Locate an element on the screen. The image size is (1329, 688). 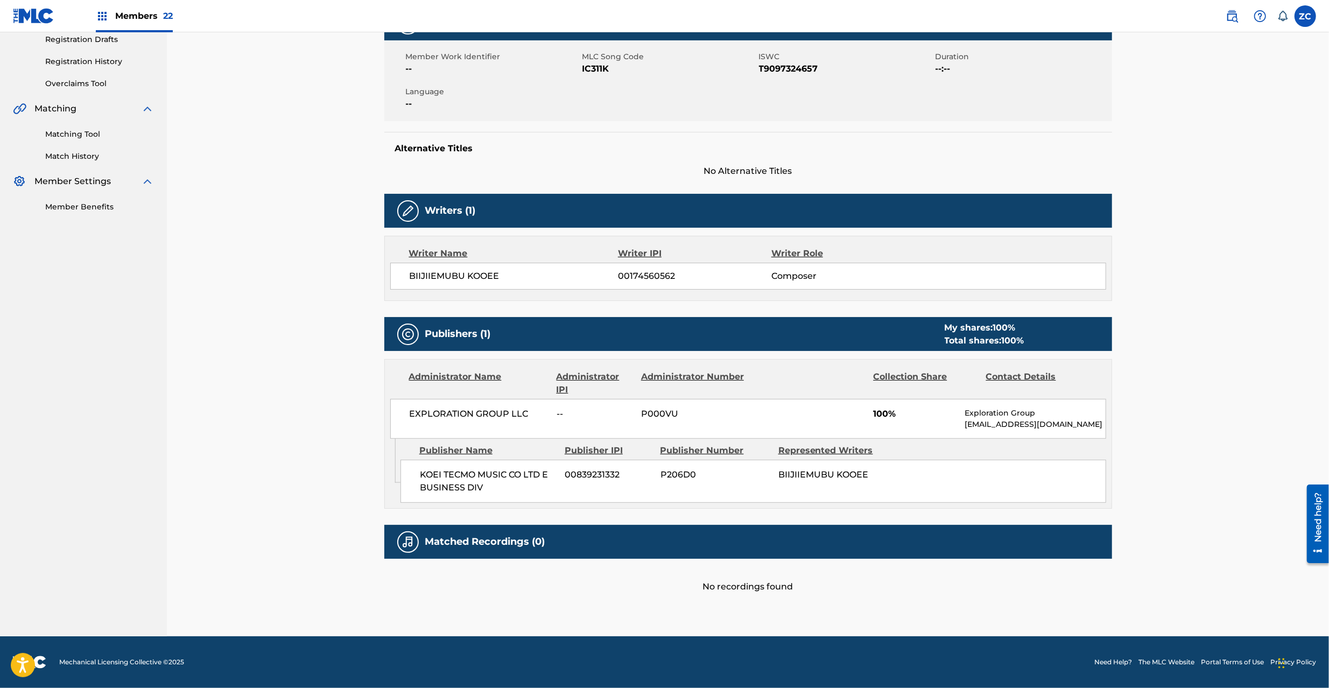
span: Duration is located at coordinates (1022, 57).